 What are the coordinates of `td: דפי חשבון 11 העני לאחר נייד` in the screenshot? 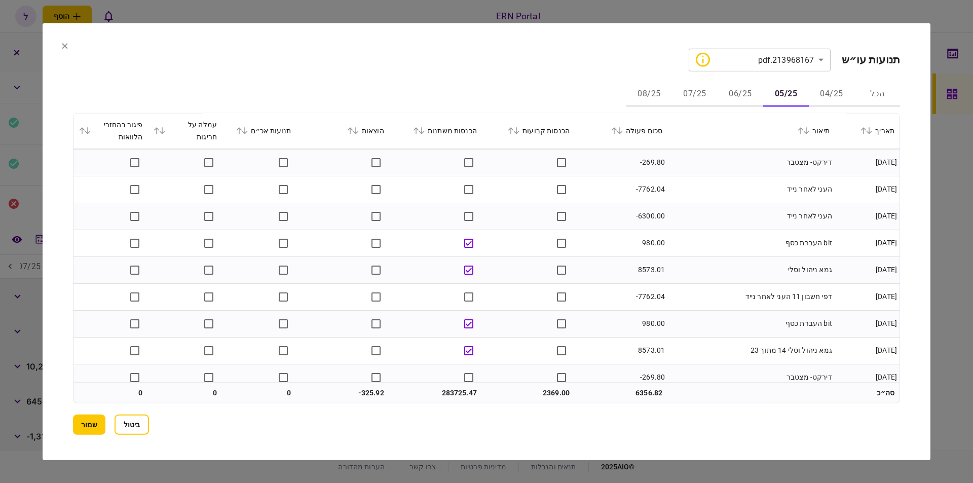 It's located at (751, 297).